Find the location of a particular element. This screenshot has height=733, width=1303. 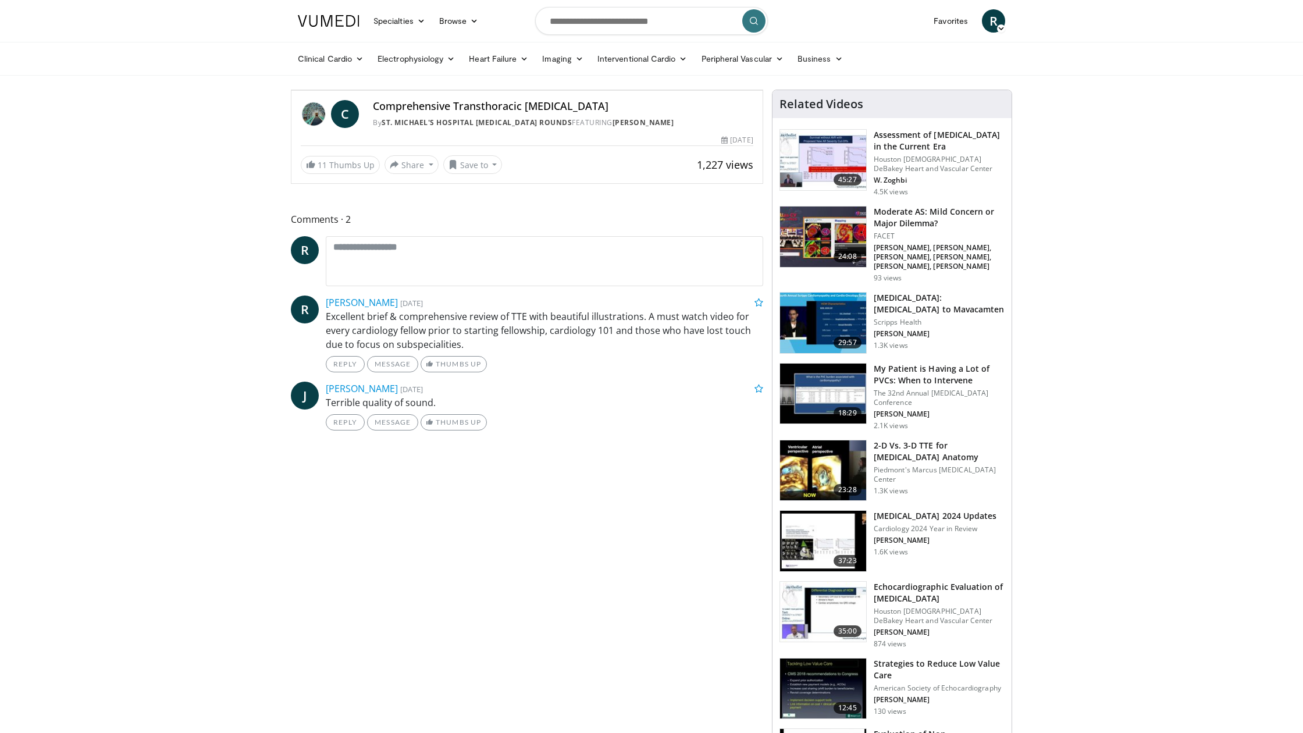

img: 51396551-7581-43d5-867d-37511c3b21dc.150x105_q85_crop-smart_upscale.jpg is located at coordinates (823, 541).